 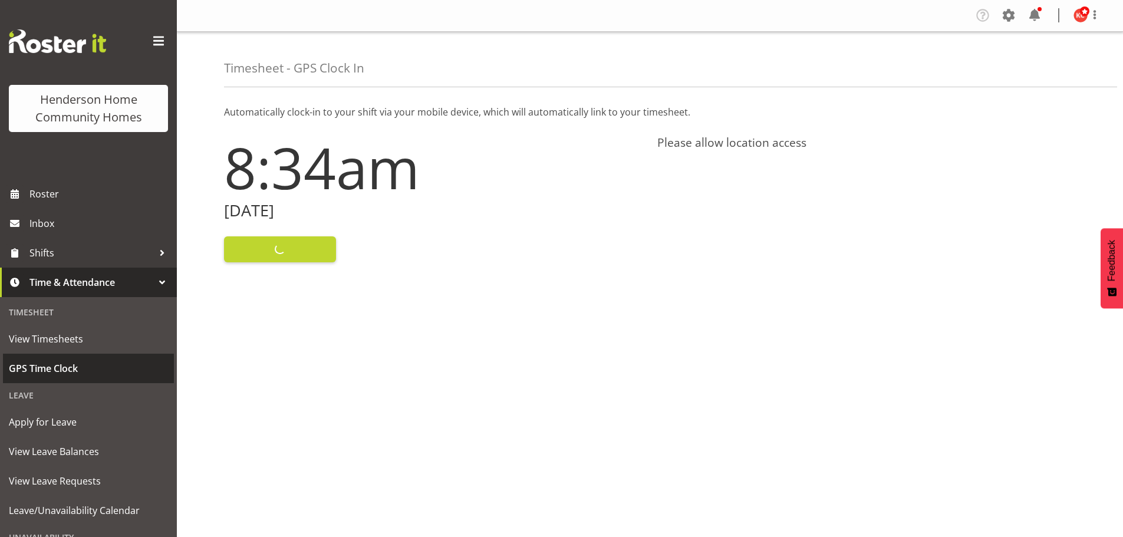 I want to click on span: View Timesheets, so click(x=88, y=339).